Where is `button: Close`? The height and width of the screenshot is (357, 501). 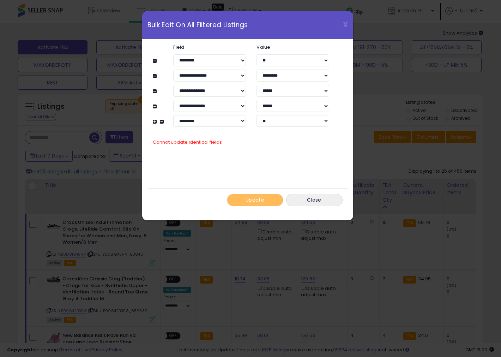 button: Close is located at coordinates (314, 200).